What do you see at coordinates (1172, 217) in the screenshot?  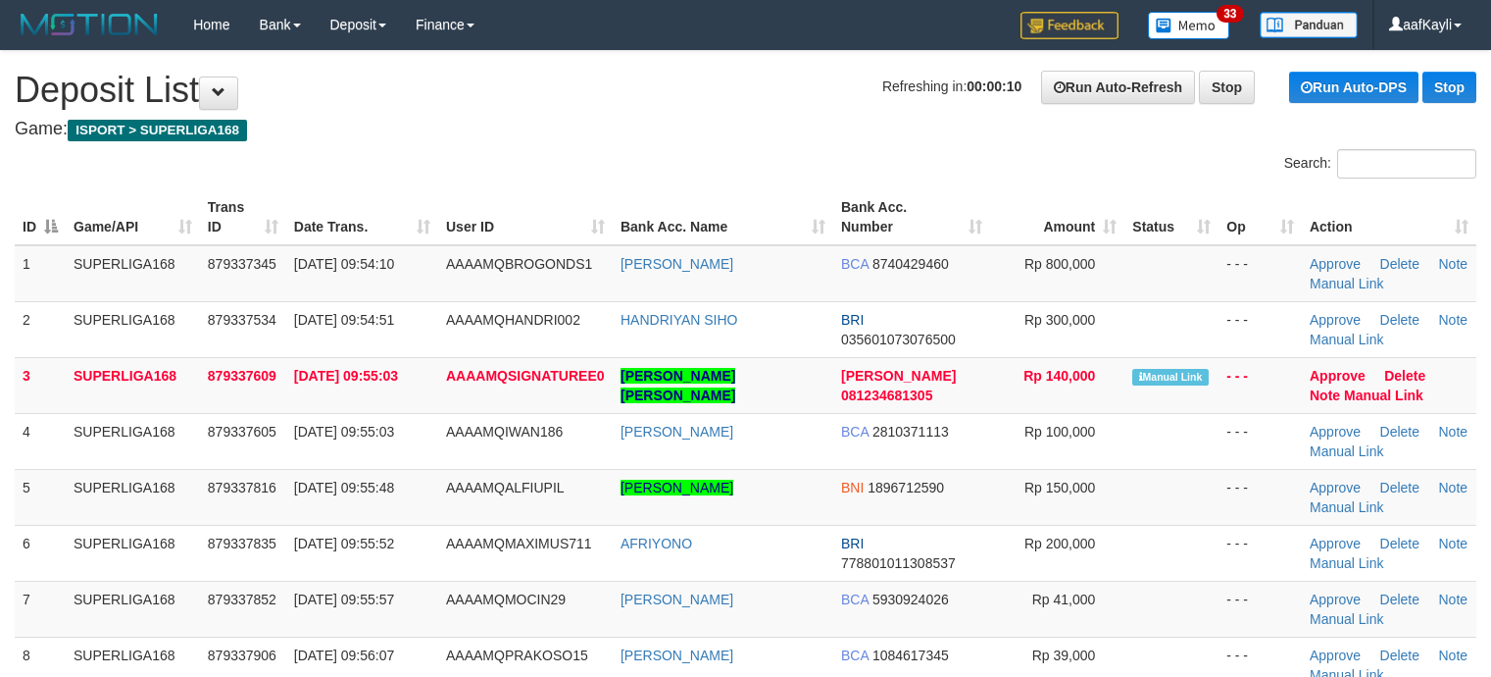 I see `th: Status: activate to sort column ascending` at bounding box center [1172, 217].